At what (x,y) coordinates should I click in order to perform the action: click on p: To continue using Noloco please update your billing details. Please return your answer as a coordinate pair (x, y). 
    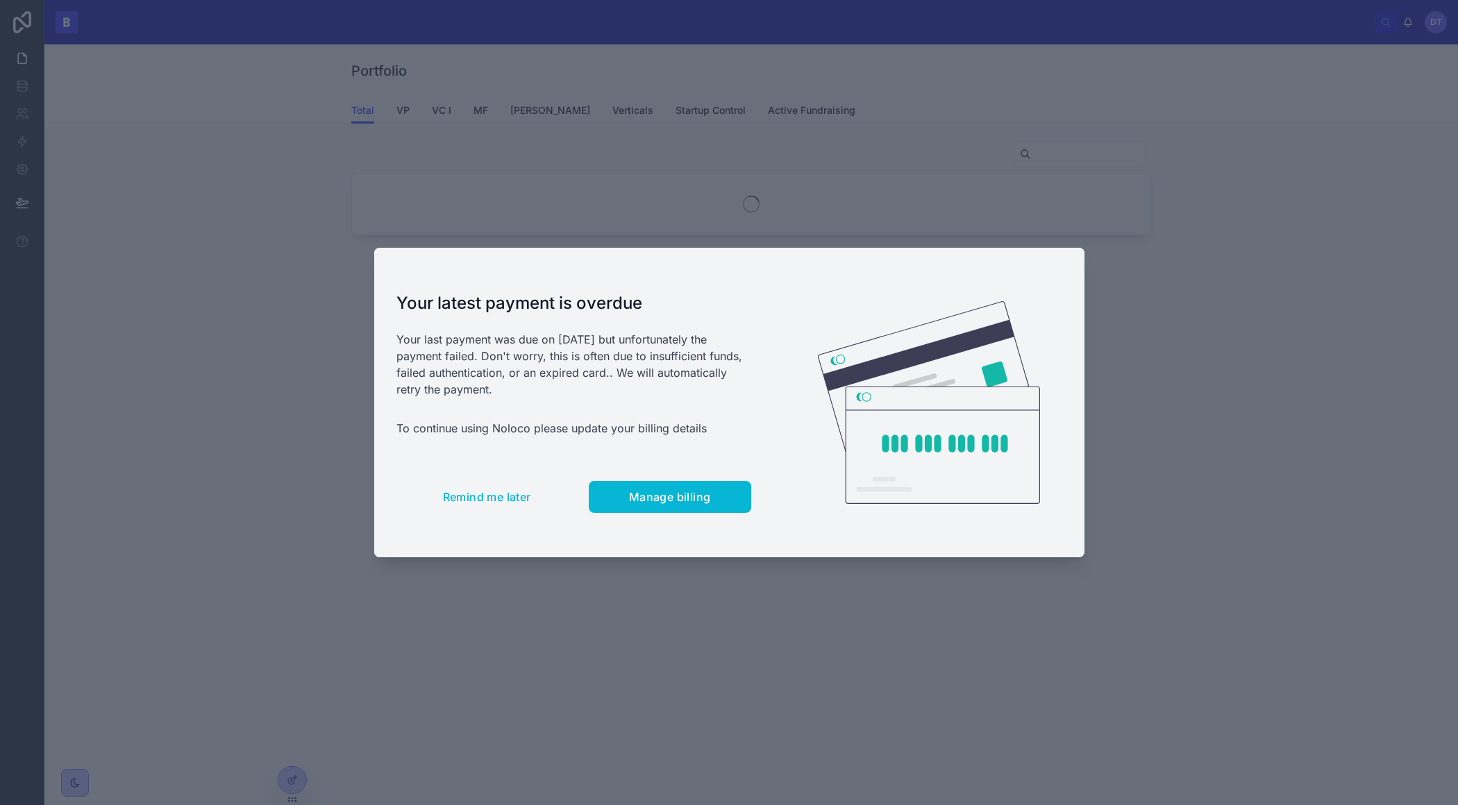
    Looking at the image, I should click on (573, 428).